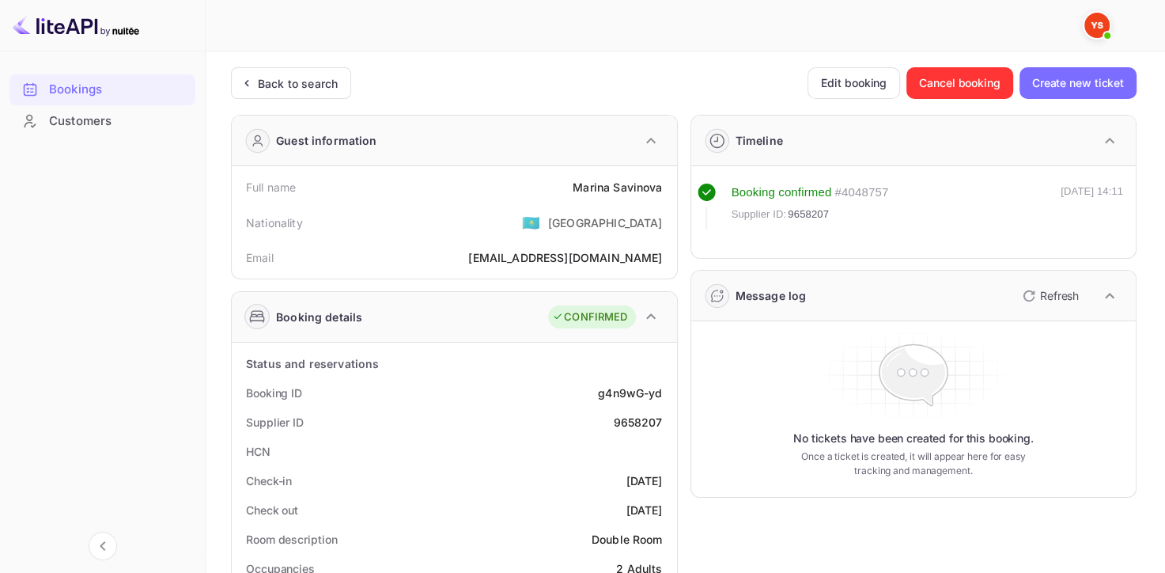 This screenshot has height=573, width=1165. I want to click on div: HCN, so click(258, 451).